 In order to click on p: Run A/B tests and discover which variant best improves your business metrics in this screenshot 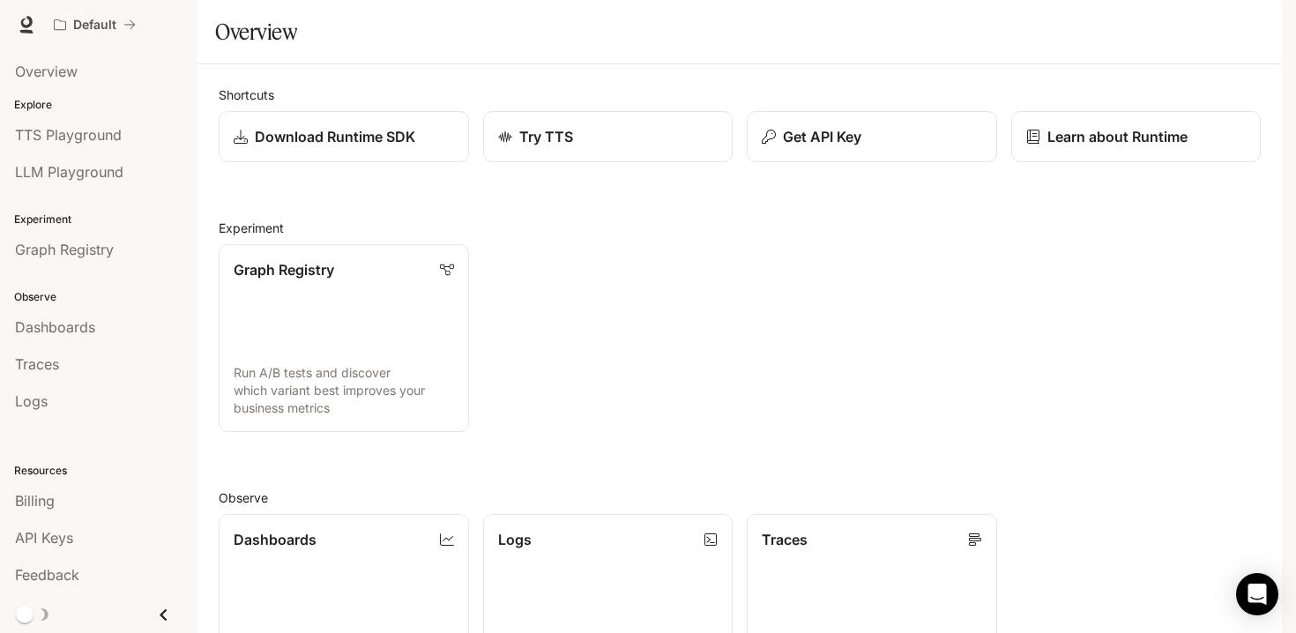, I will do `click(344, 390)`.